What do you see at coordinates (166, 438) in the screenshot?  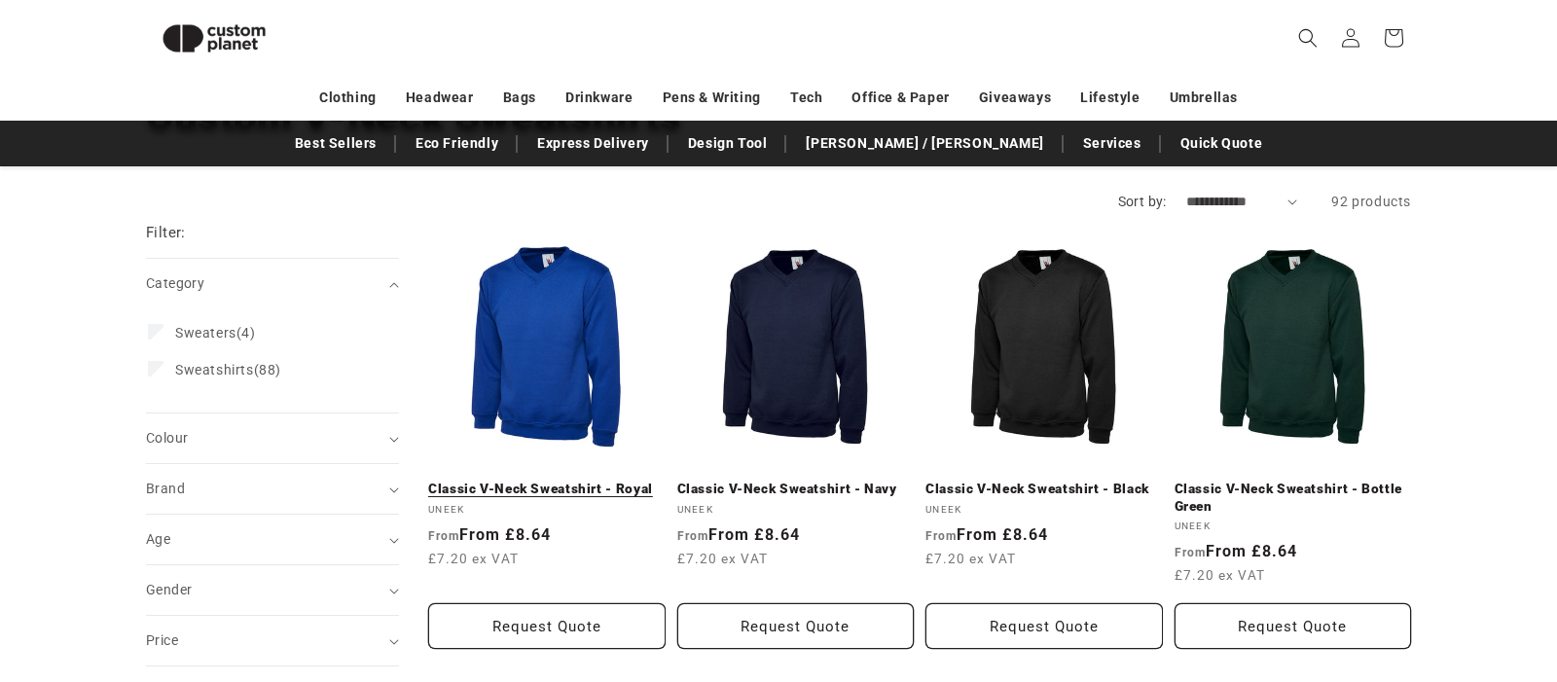 I see `span: Colour` at bounding box center [166, 438].